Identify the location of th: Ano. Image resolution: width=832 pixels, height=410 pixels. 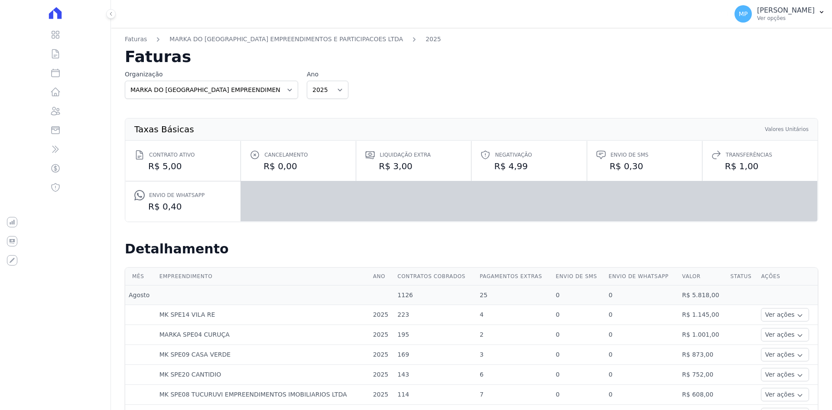
(382, 276).